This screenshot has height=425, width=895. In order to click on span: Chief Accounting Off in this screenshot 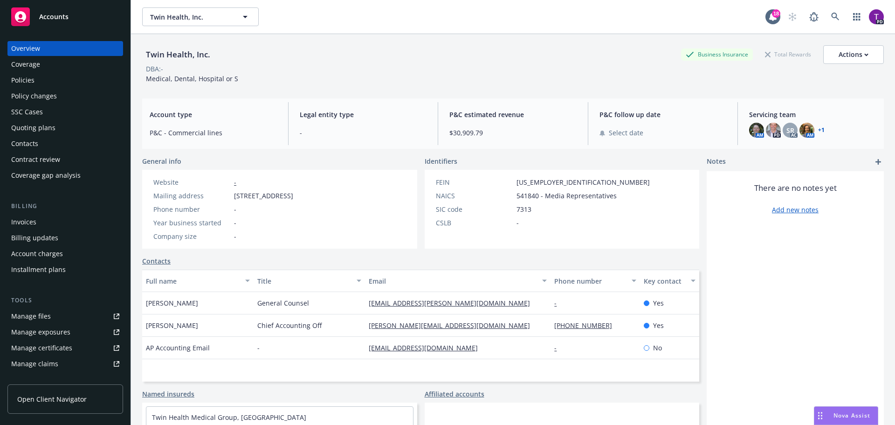, I will do `click(289, 325)`.